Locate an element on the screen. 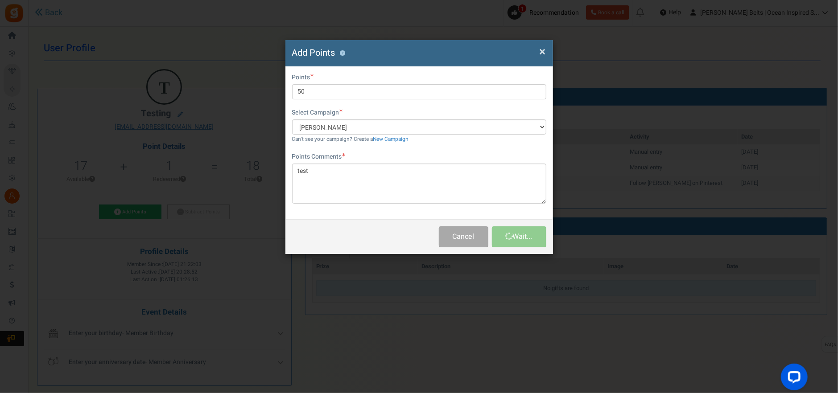  button: Cancel is located at coordinates (464, 237).